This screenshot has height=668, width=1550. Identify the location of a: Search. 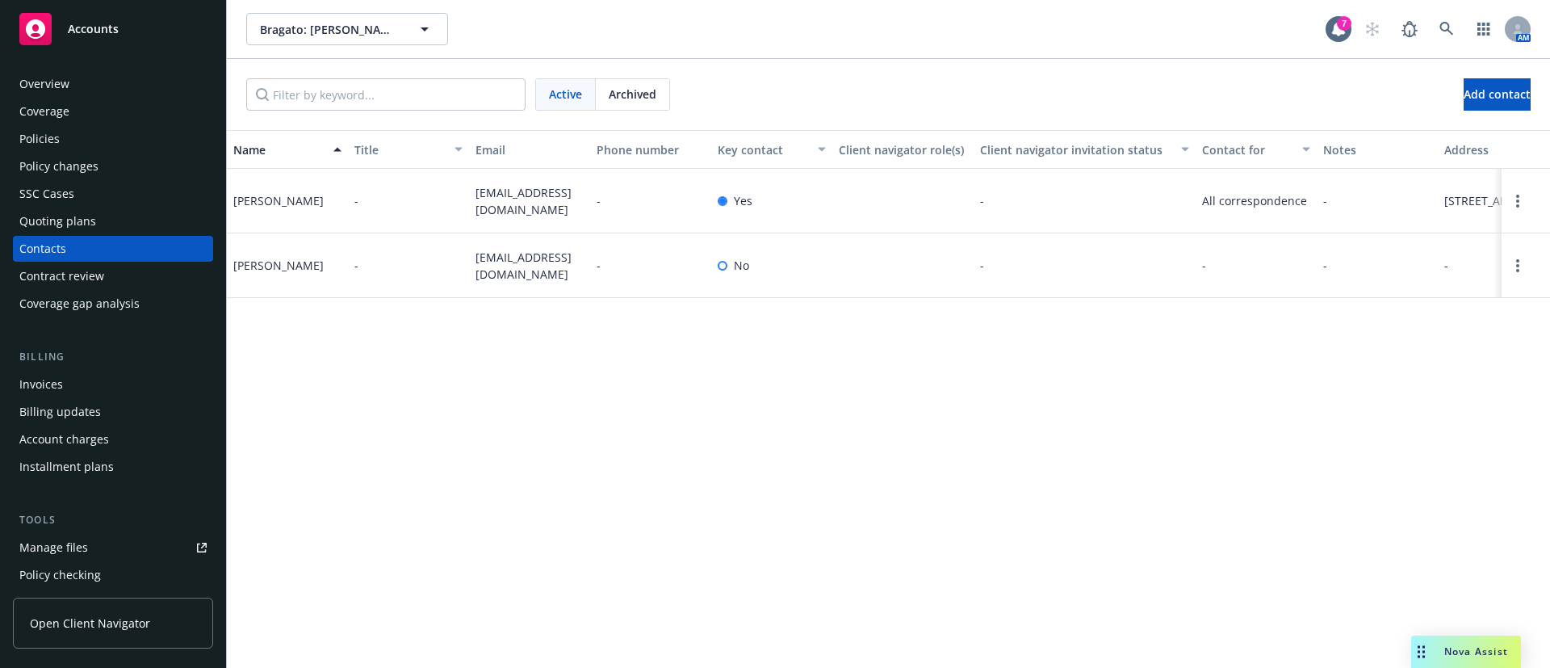
(1447, 29).